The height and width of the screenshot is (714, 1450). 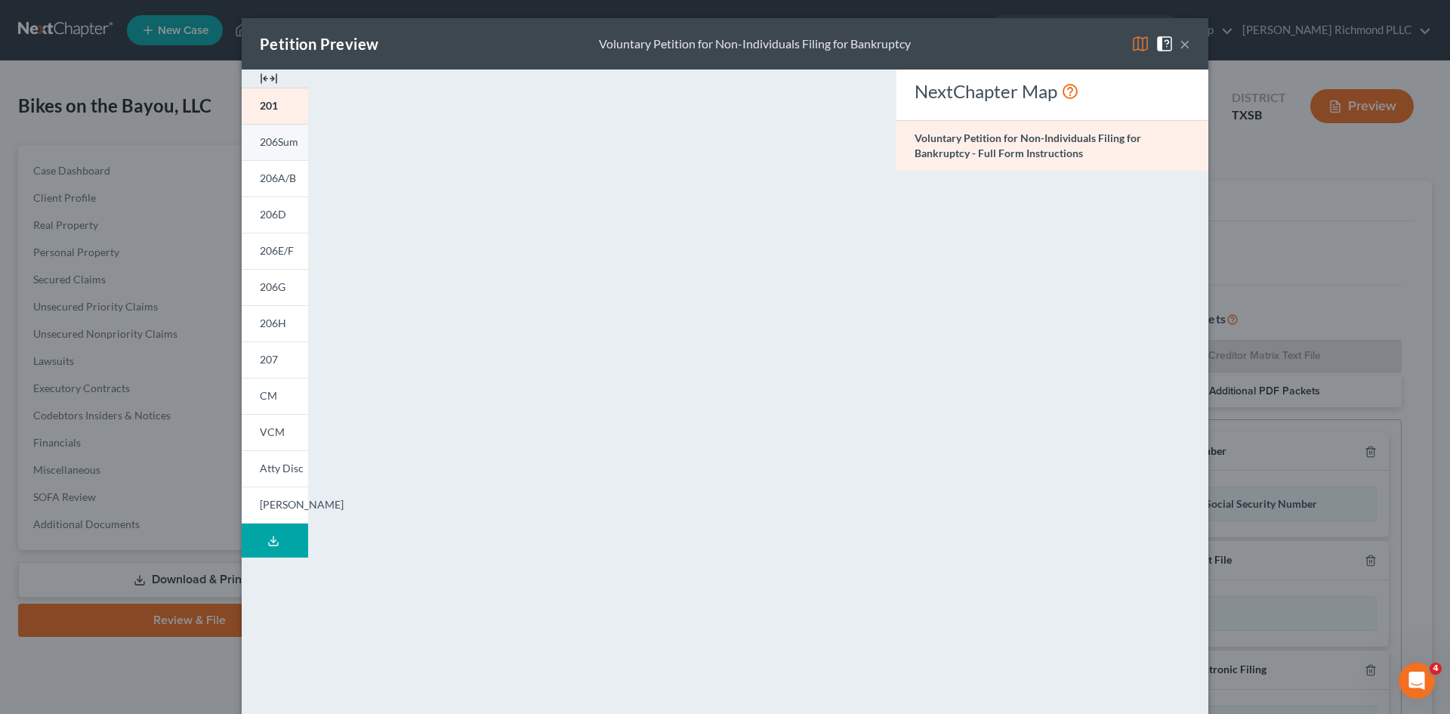 What do you see at coordinates (1165, 44) in the screenshot?
I see `img: help-close-5ba153eb36485ed6c1ea00a893f15db1cb9b99d6cae46e1a8edb6c62d00a1a76.svg` at bounding box center [1165, 44].